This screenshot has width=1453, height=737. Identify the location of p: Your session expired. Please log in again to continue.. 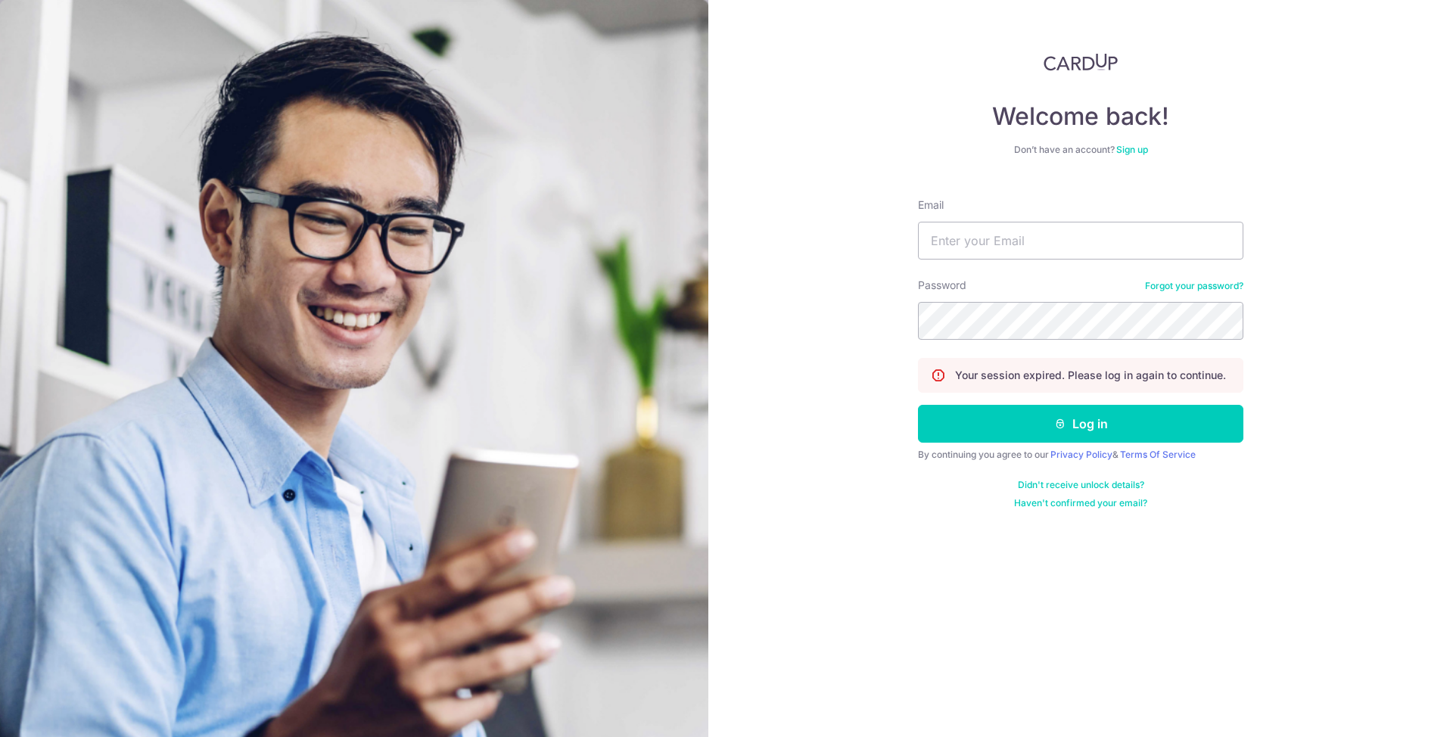
(1091, 375).